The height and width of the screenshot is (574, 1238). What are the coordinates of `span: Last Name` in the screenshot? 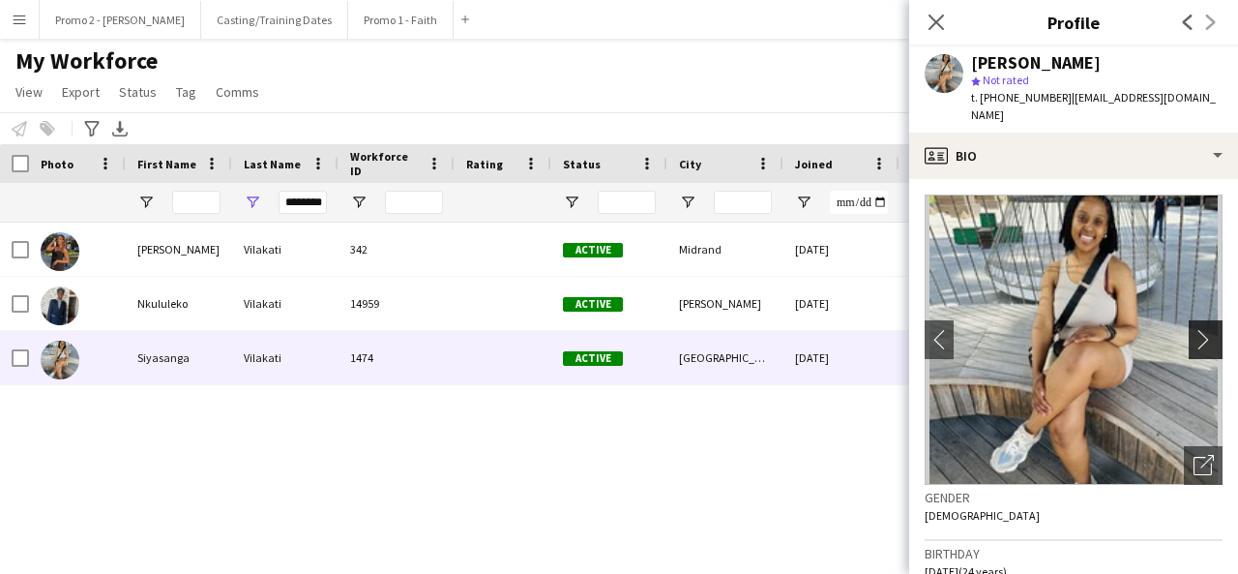 It's located at (272, 163).